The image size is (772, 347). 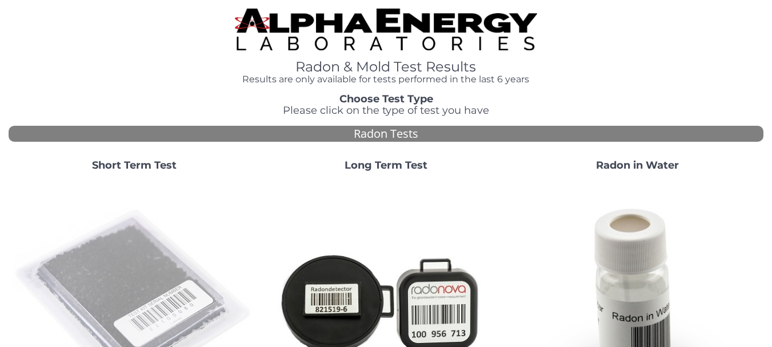 What do you see at coordinates (386, 79) in the screenshot?
I see `h4: Results are only available for tests performed in the last 6 years` at bounding box center [386, 79].